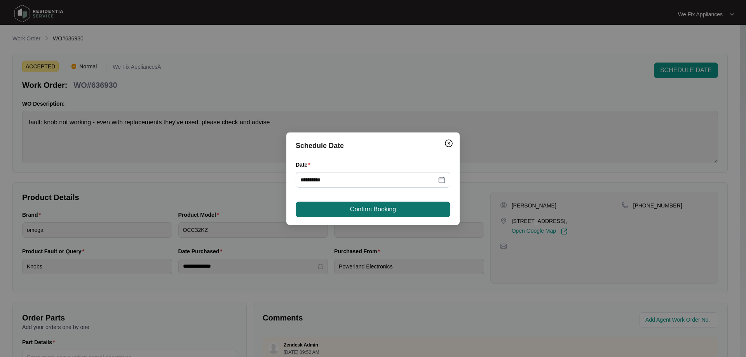 The height and width of the screenshot is (357, 746). I want to click on button: Confirm Booking, so click(373, 209).